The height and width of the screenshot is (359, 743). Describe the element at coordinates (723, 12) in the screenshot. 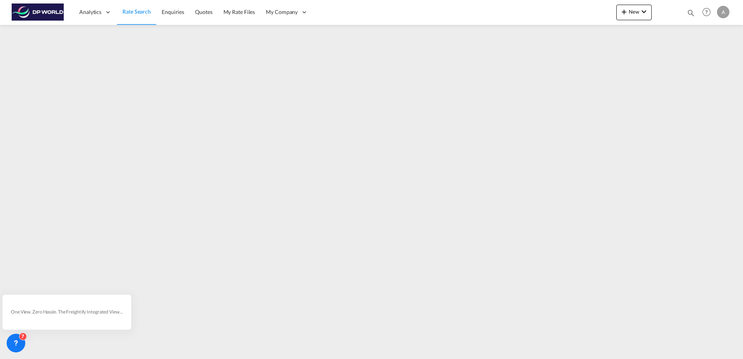

I see `div: A` at that location.